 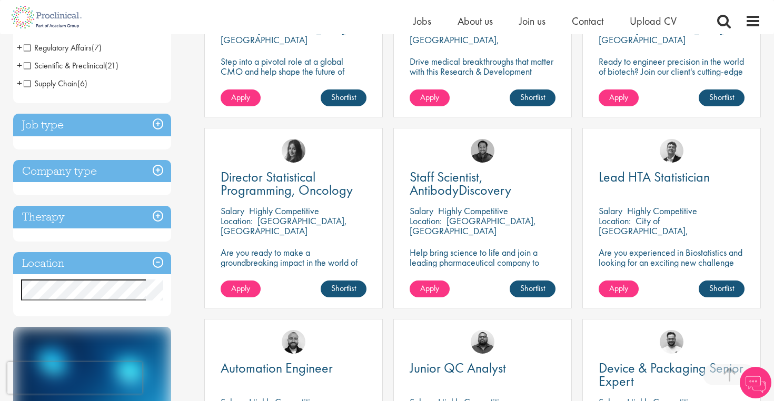 I want to click on a: Tom Magenis, so click(x=671, y=151).